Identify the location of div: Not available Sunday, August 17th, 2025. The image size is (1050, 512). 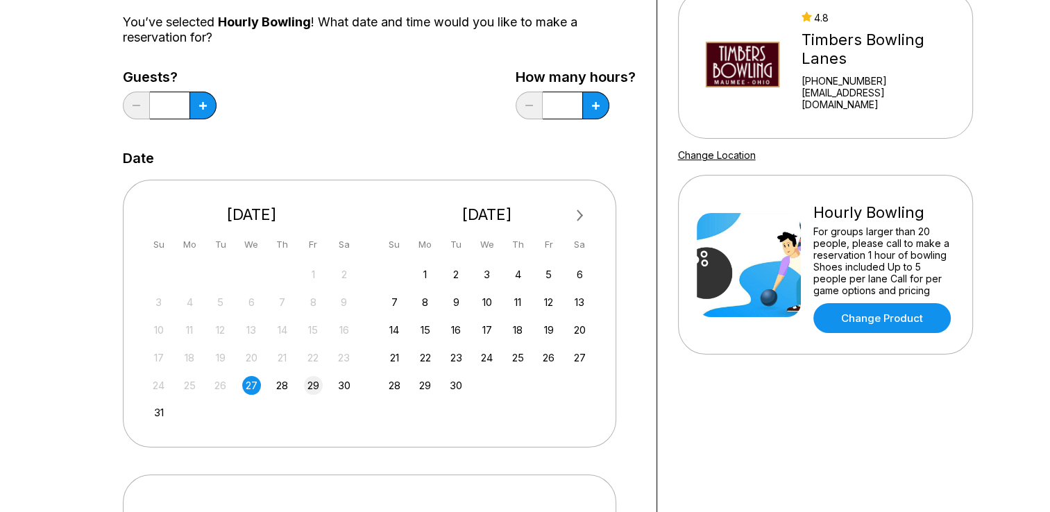
(158, 357).